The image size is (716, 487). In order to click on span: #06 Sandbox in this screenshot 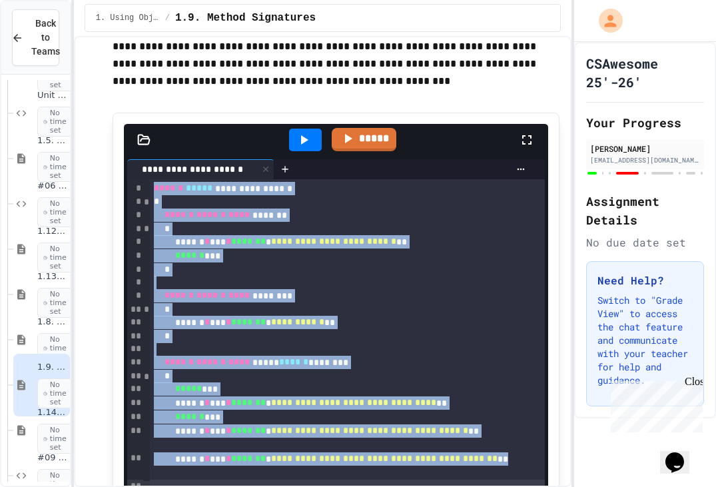, I will do `click(52, 186)`.